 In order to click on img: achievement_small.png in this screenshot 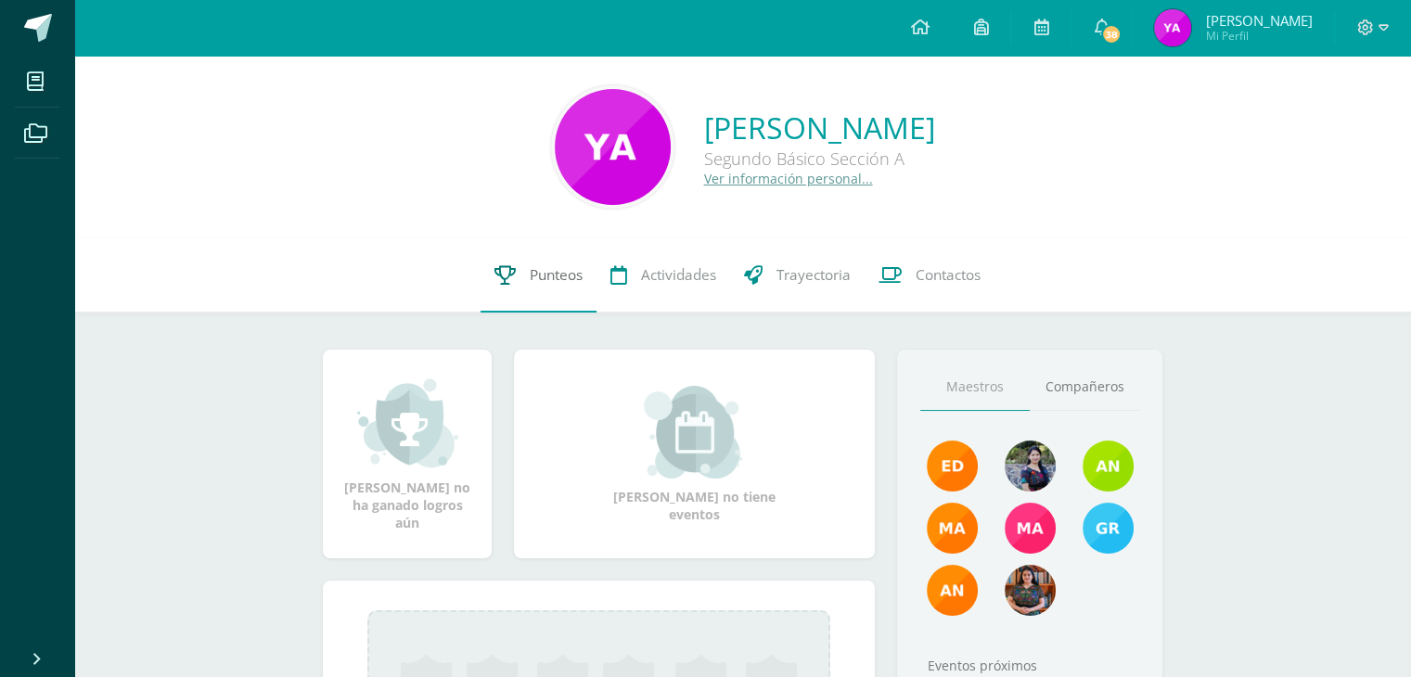, I will do `click(407, 423)`.